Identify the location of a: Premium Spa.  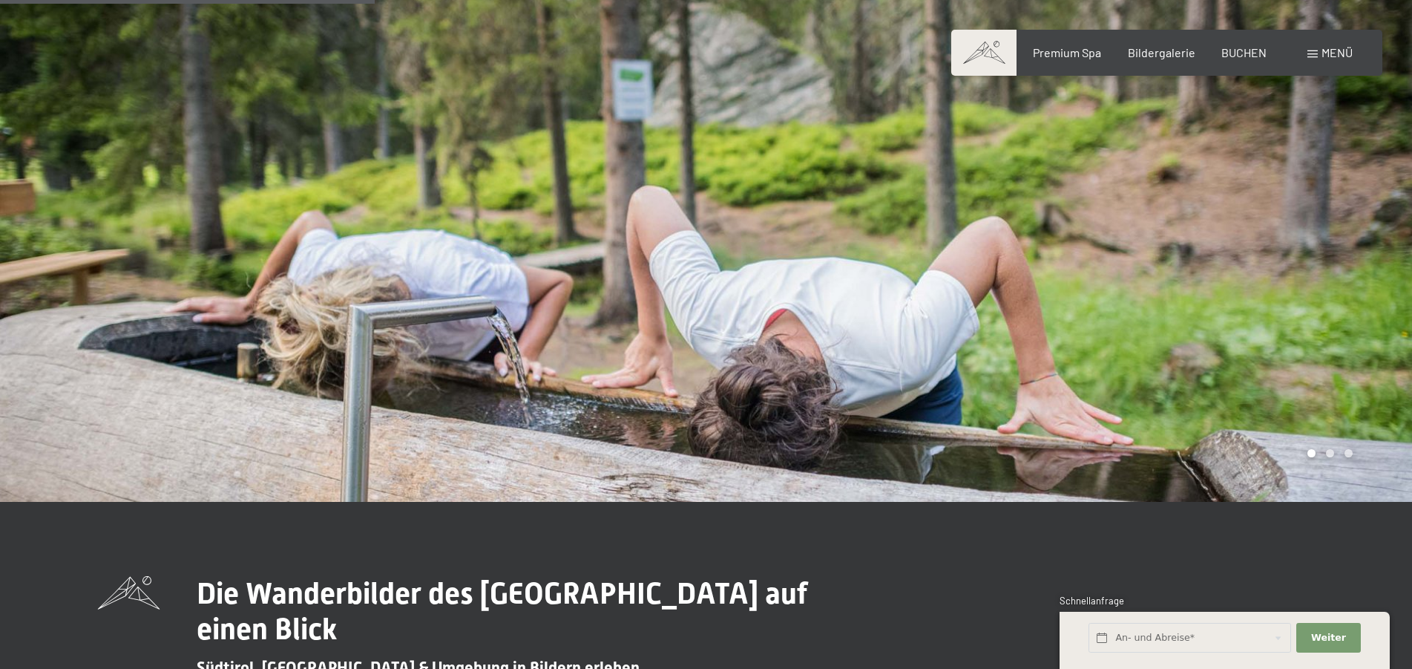
(1067, 52).